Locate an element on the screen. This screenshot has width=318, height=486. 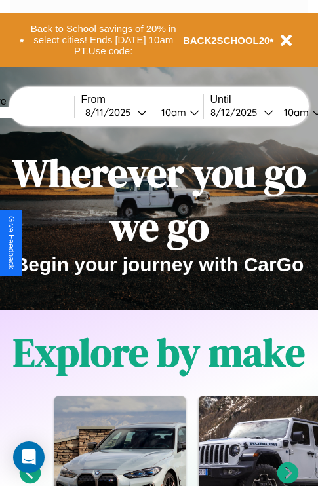
button: 8/11/2025 is located at coordinates (116, 112).